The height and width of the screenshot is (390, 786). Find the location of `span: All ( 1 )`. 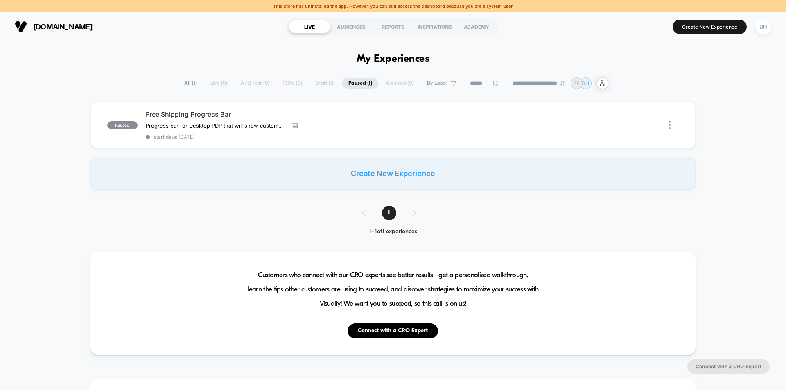

span: All ( 1 ) is located at coordinates (190, 83).